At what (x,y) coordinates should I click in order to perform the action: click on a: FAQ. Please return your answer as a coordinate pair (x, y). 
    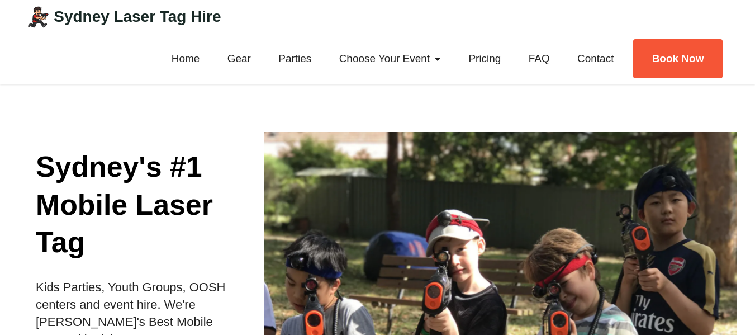
    Looking at the image, I should click on (539, 59).